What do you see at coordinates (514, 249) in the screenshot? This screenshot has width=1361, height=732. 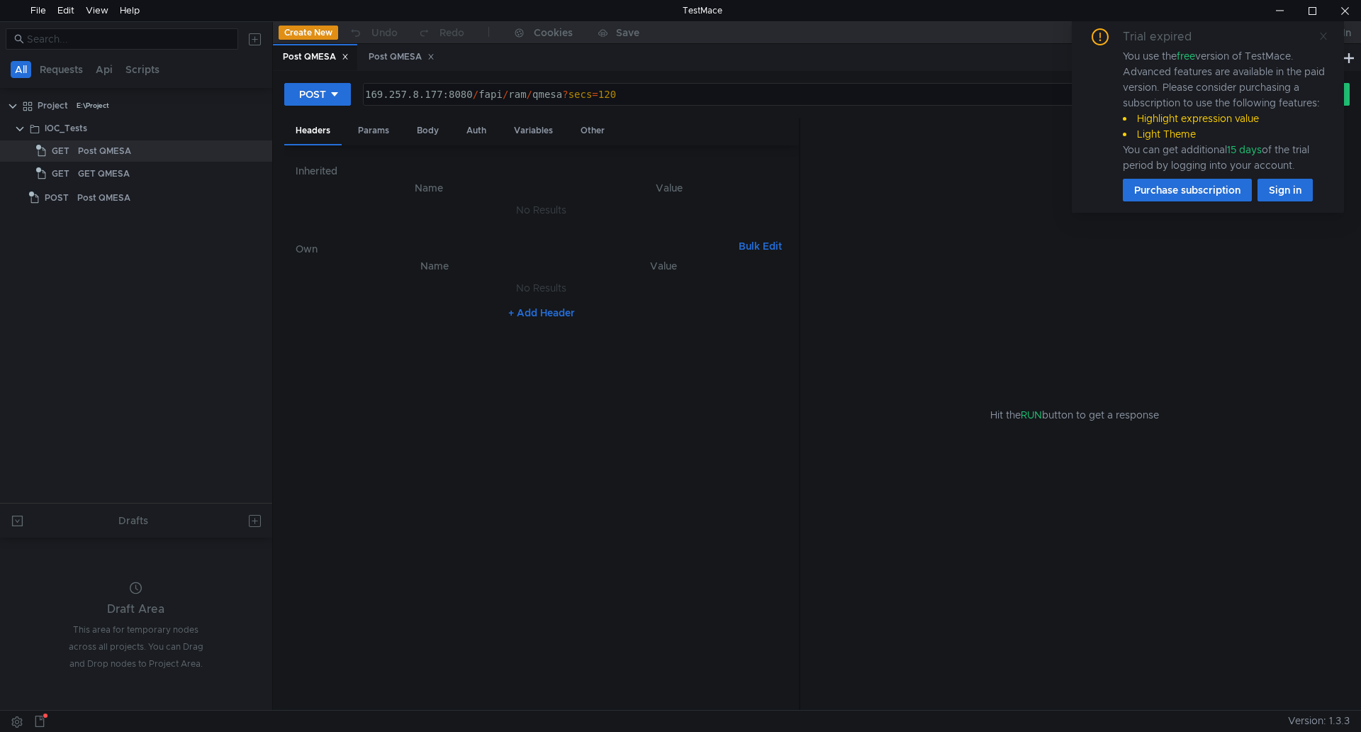 I see `h6: Own` at bounding box center [514, 249].